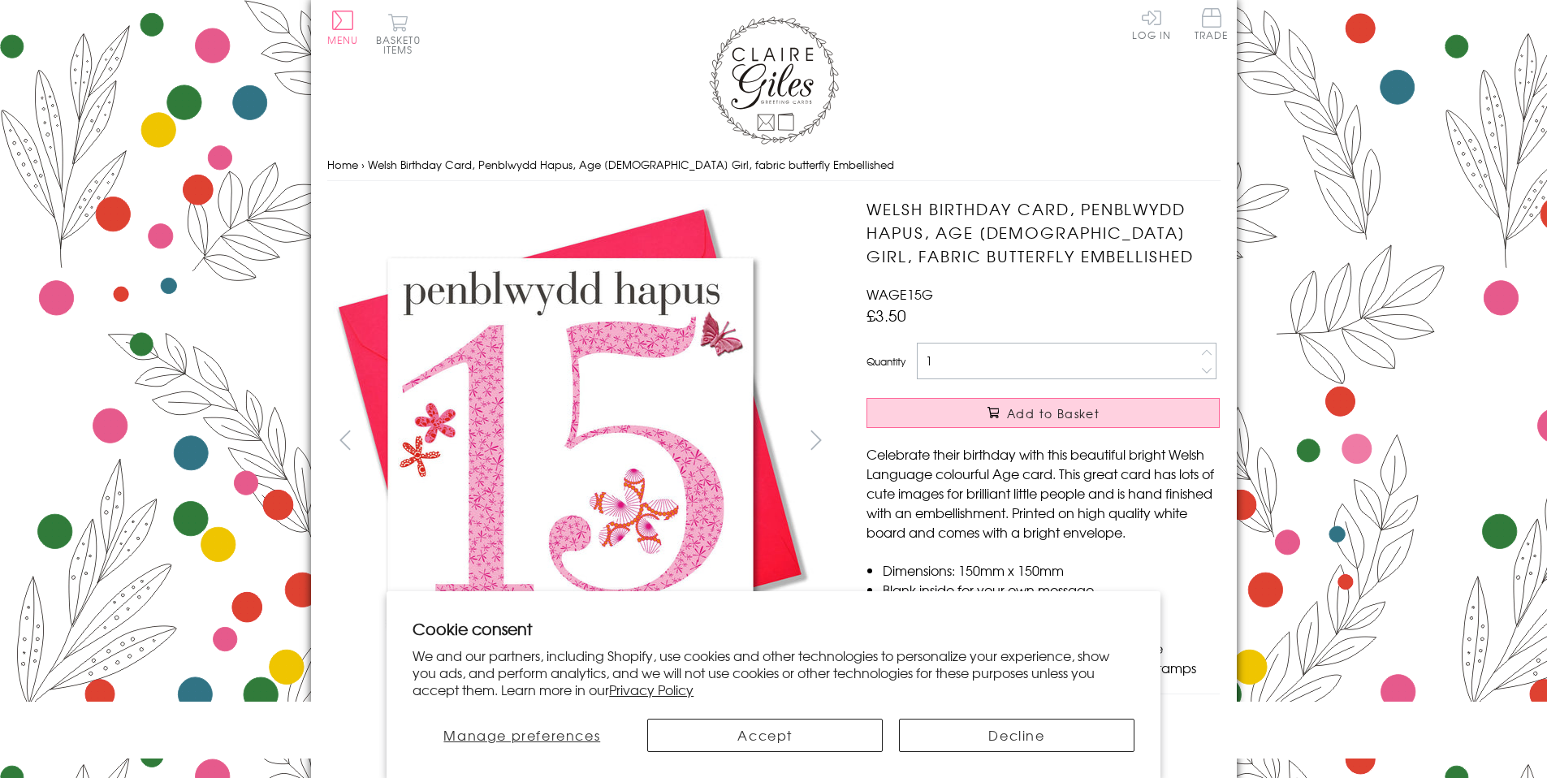  Describe the element at coordinates (1017, 735) in the screenshot. I see `button: Decline` at that location.